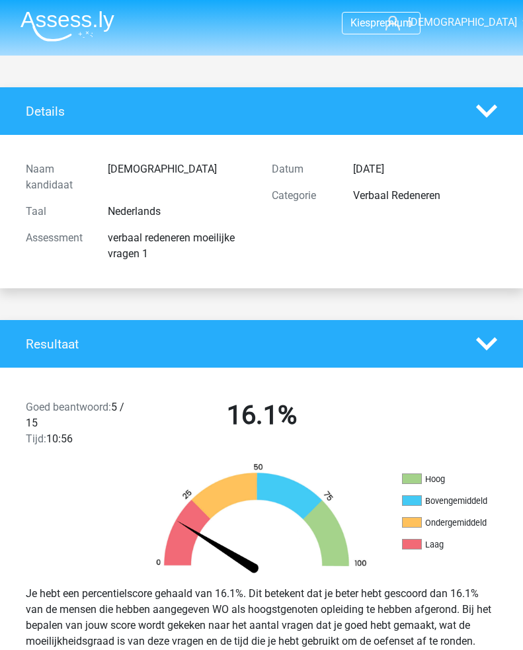 The height and width of the screenshot is (650, 523). What do you see at coordinates (241, 111) in the screenshot?
I see `h4: Details` at bounding box center [241, 111].